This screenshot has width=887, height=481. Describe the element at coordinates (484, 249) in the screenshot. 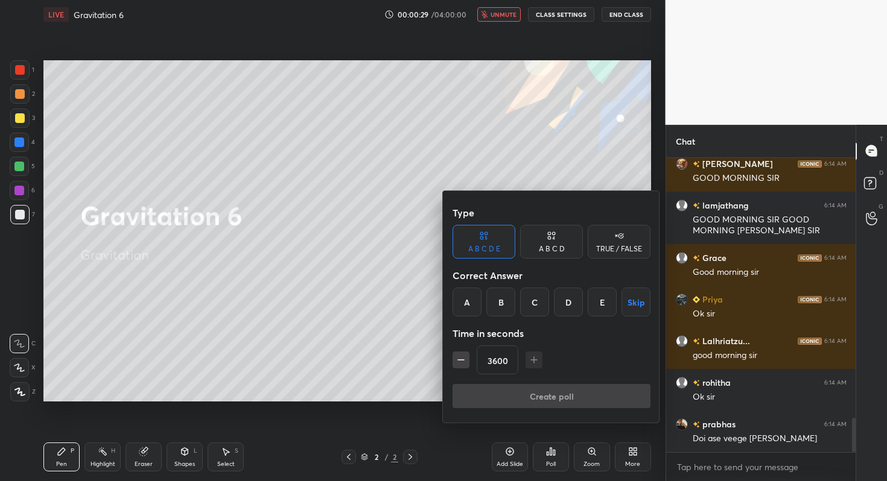

I see `div: A B C D E` at that location.